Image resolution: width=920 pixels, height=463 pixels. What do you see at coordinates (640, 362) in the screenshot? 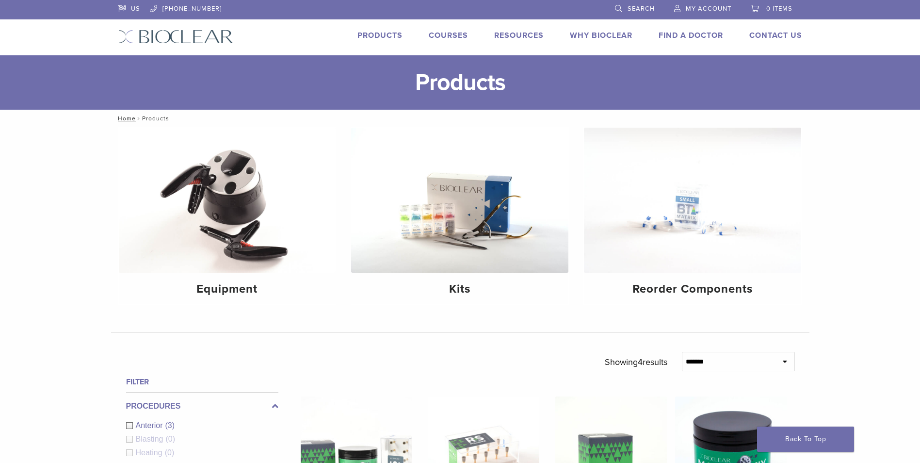
I see `span: 4` at bounding box center [640, 362].